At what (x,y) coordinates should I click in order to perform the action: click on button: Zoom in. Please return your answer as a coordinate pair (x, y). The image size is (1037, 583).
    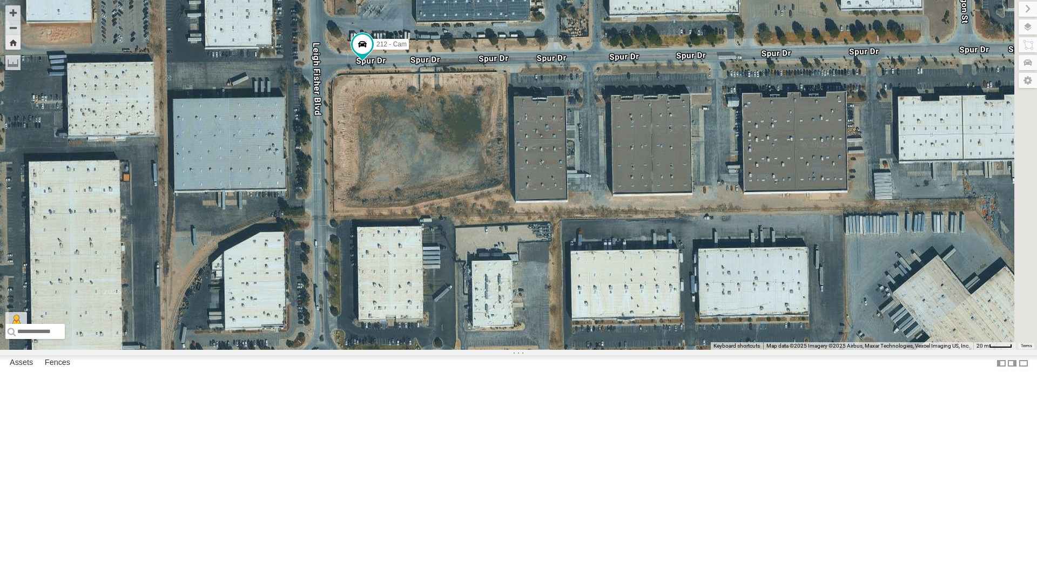
    Looking at the image, I should click on (13, 12).